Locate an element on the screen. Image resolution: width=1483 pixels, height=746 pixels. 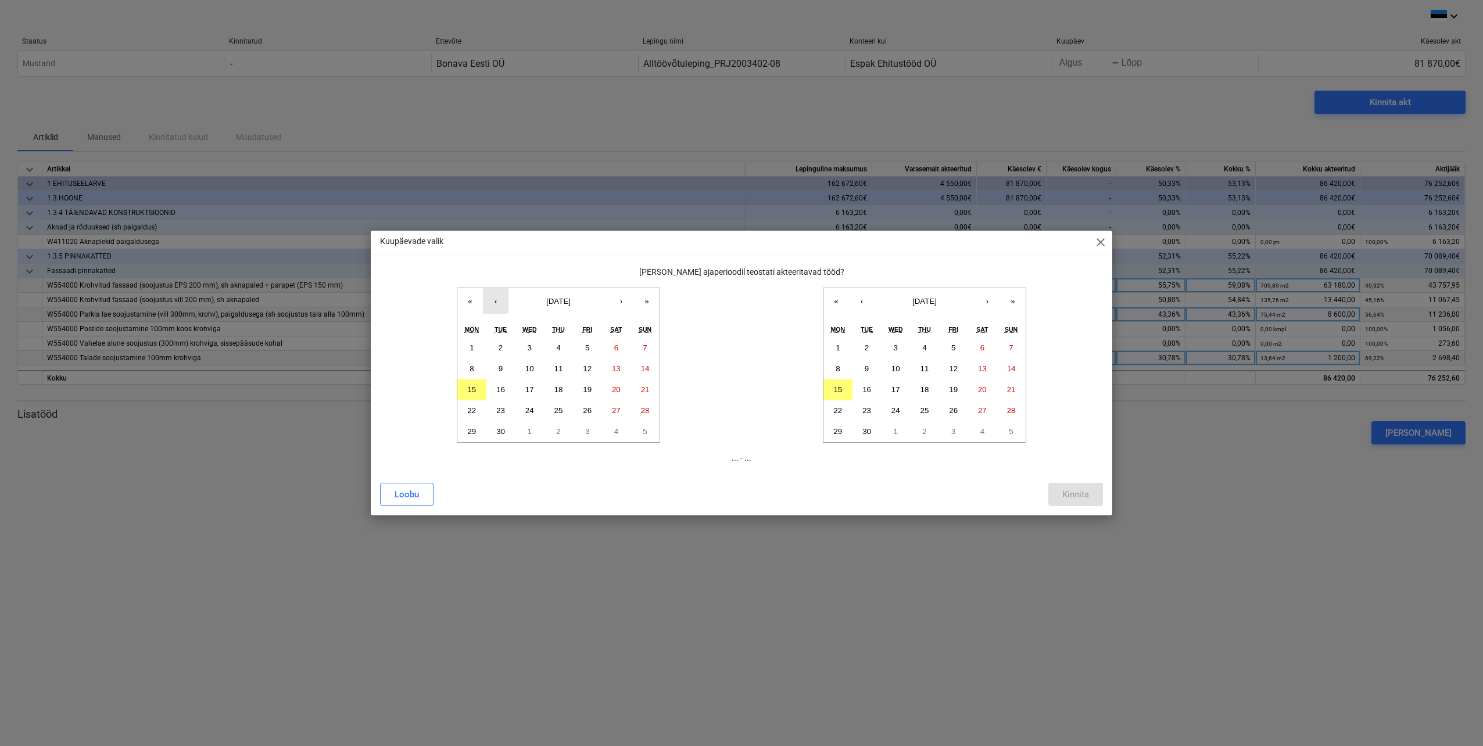
abbr: Saturday is located at coordinates (616, 329).